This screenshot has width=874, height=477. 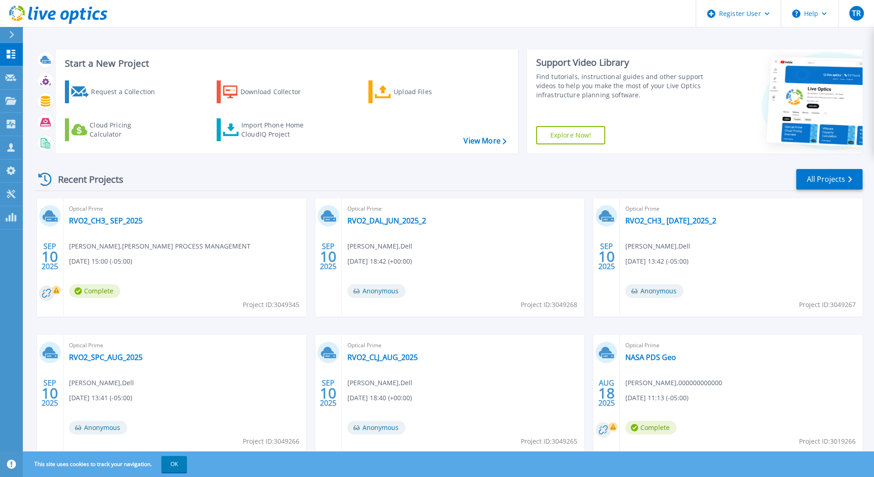 What do you see at coordinates (126, 130) in the screenshot?
I see `div: Cloud Pricing Calculator` at bounding box center [126, 130].